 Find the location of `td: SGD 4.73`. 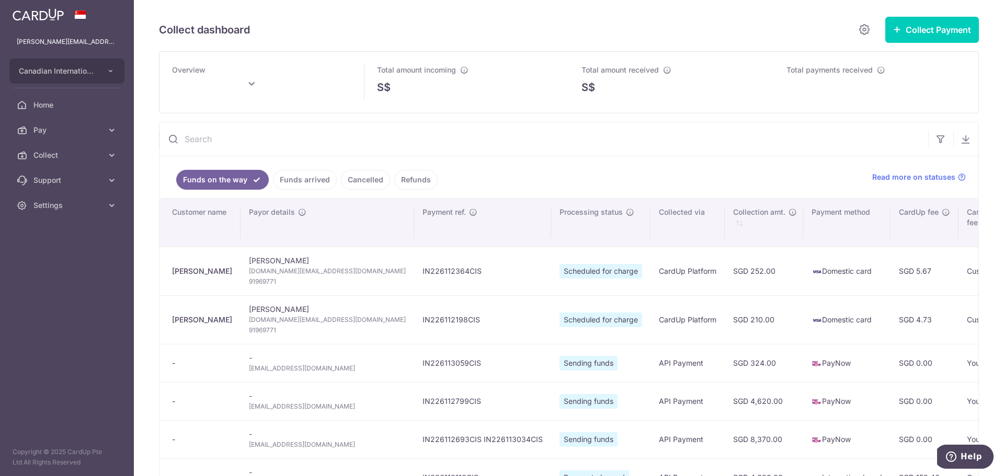

td: SGD 4.73 is located at coordinates (924, 319).